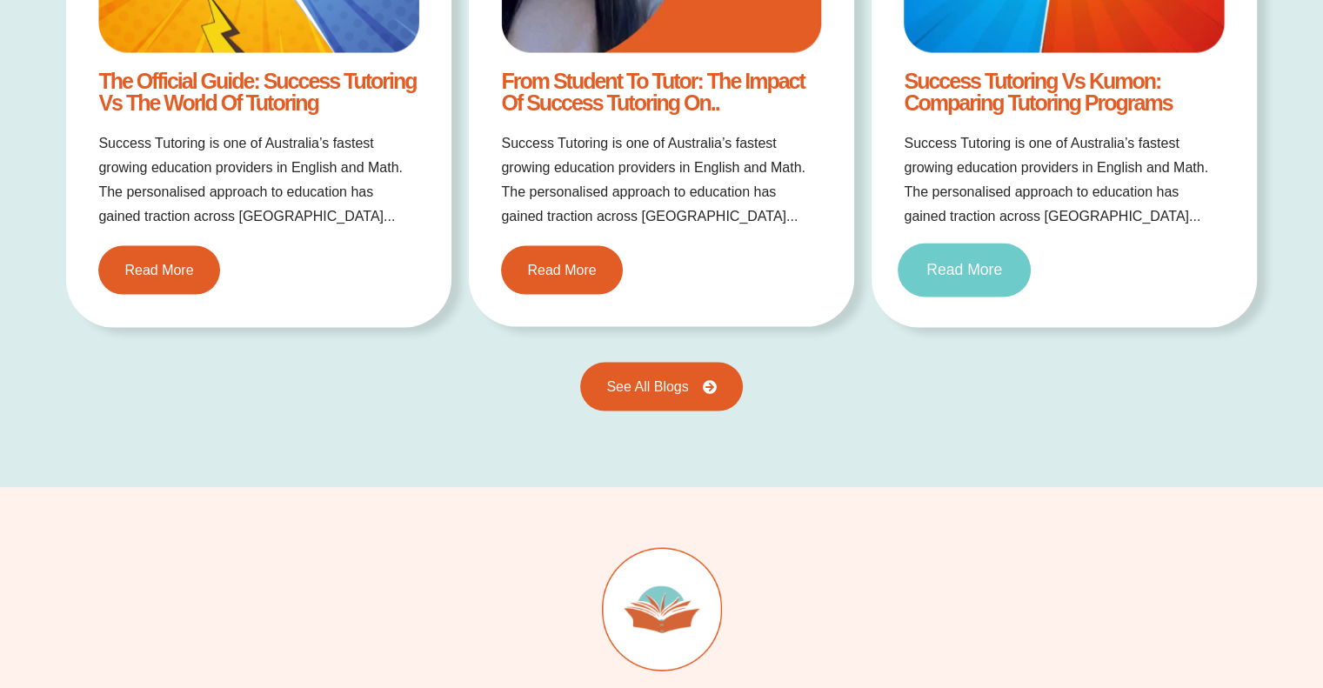 This screenshot has width=1323, height=688. What do you see at coordinates (661, 387) in the screenshot?
I see `a: See All Blogs` at bounding box center [661, 387].